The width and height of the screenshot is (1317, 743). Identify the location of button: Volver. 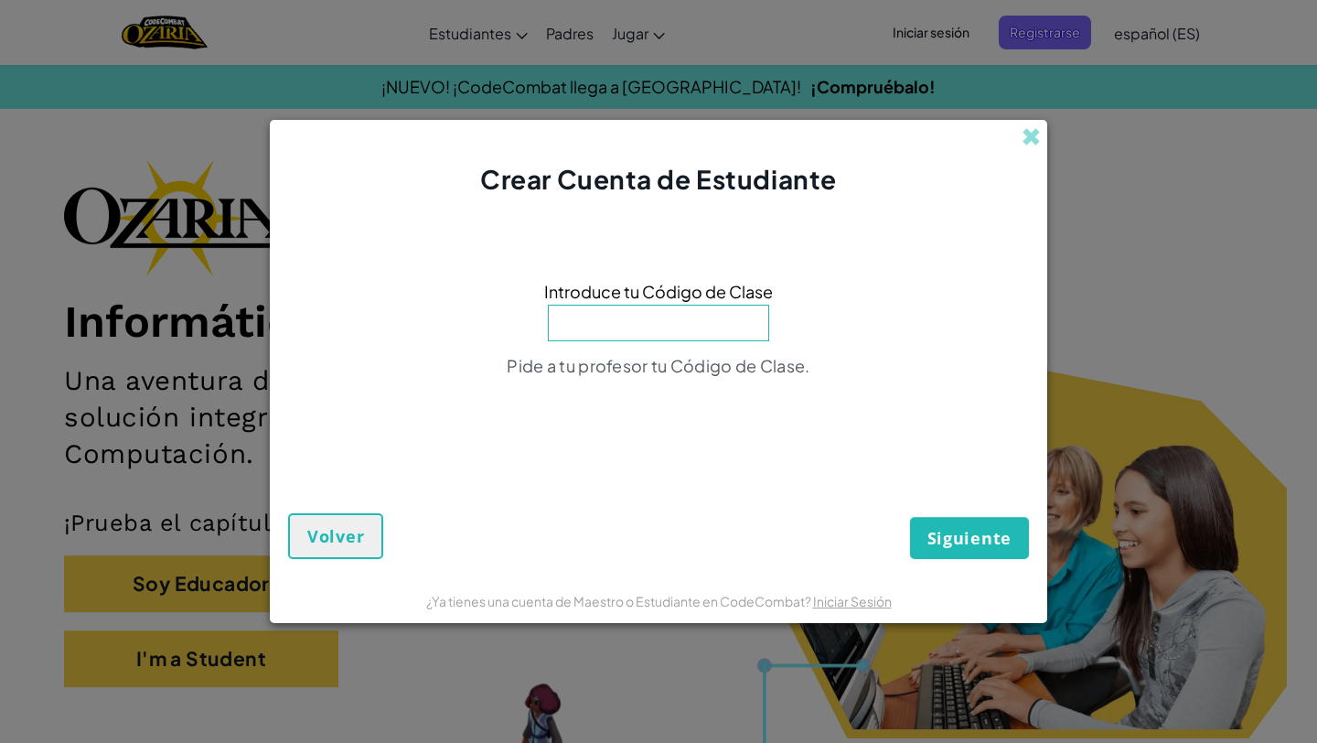
(336, 536).